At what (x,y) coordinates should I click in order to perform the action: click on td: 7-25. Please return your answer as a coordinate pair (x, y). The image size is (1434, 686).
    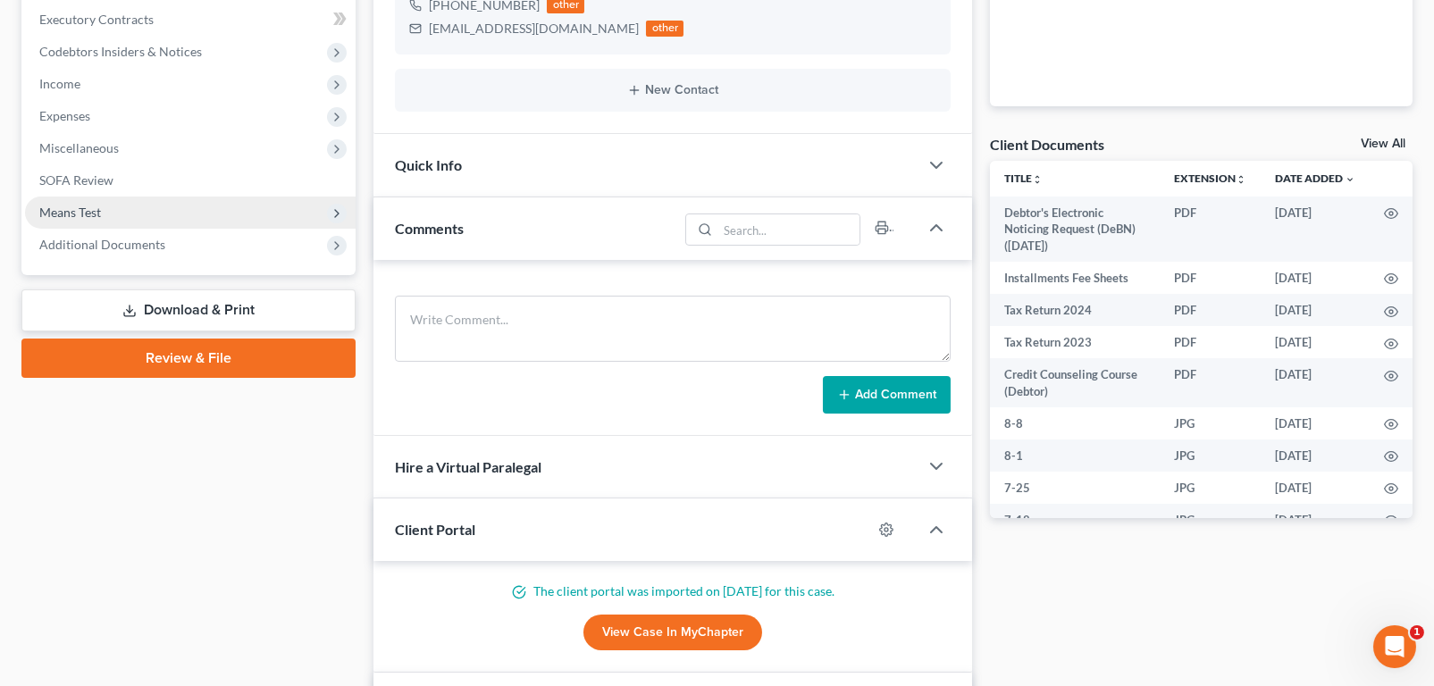
    Looking at the image, I should click on (1075, 488).